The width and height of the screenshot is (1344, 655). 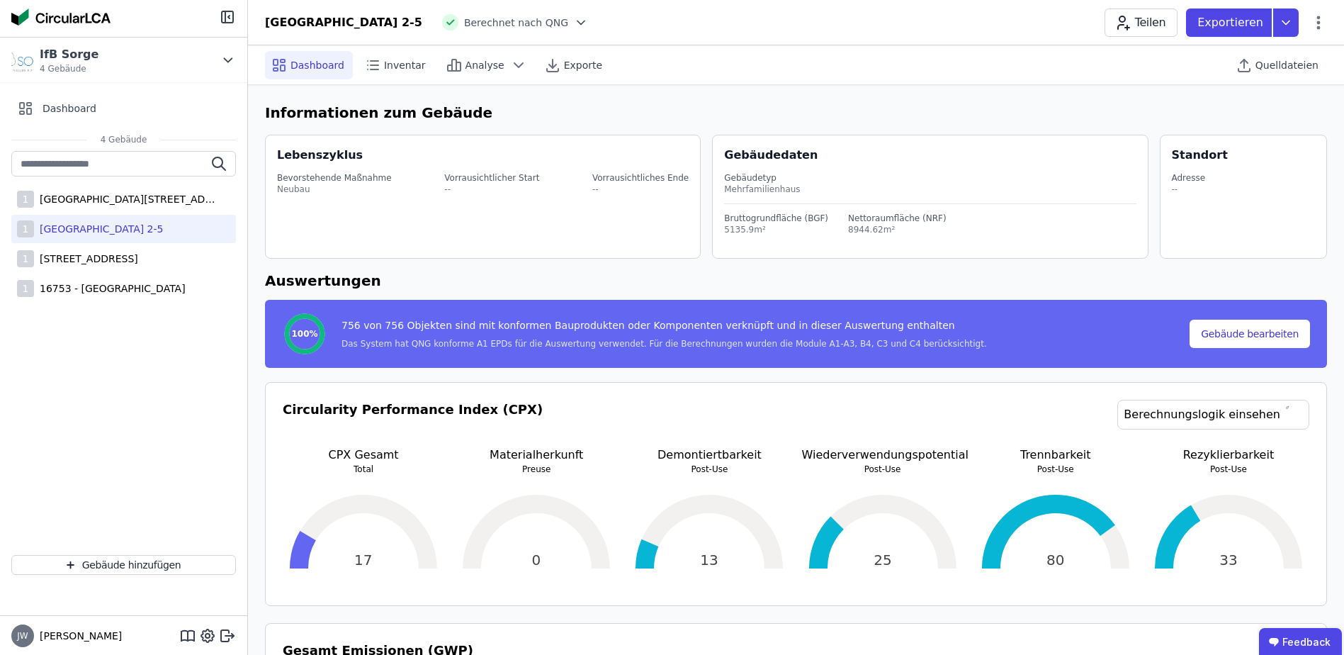 I want to click on div: IfB Sorge, so click(x=69, y=55).